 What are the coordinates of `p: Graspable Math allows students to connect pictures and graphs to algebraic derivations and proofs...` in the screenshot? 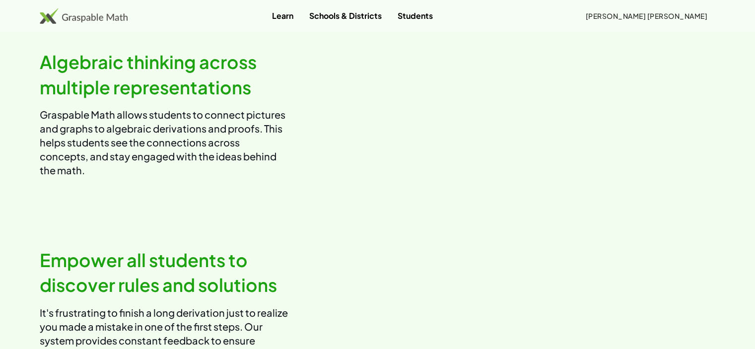 It's located at (164, 142).